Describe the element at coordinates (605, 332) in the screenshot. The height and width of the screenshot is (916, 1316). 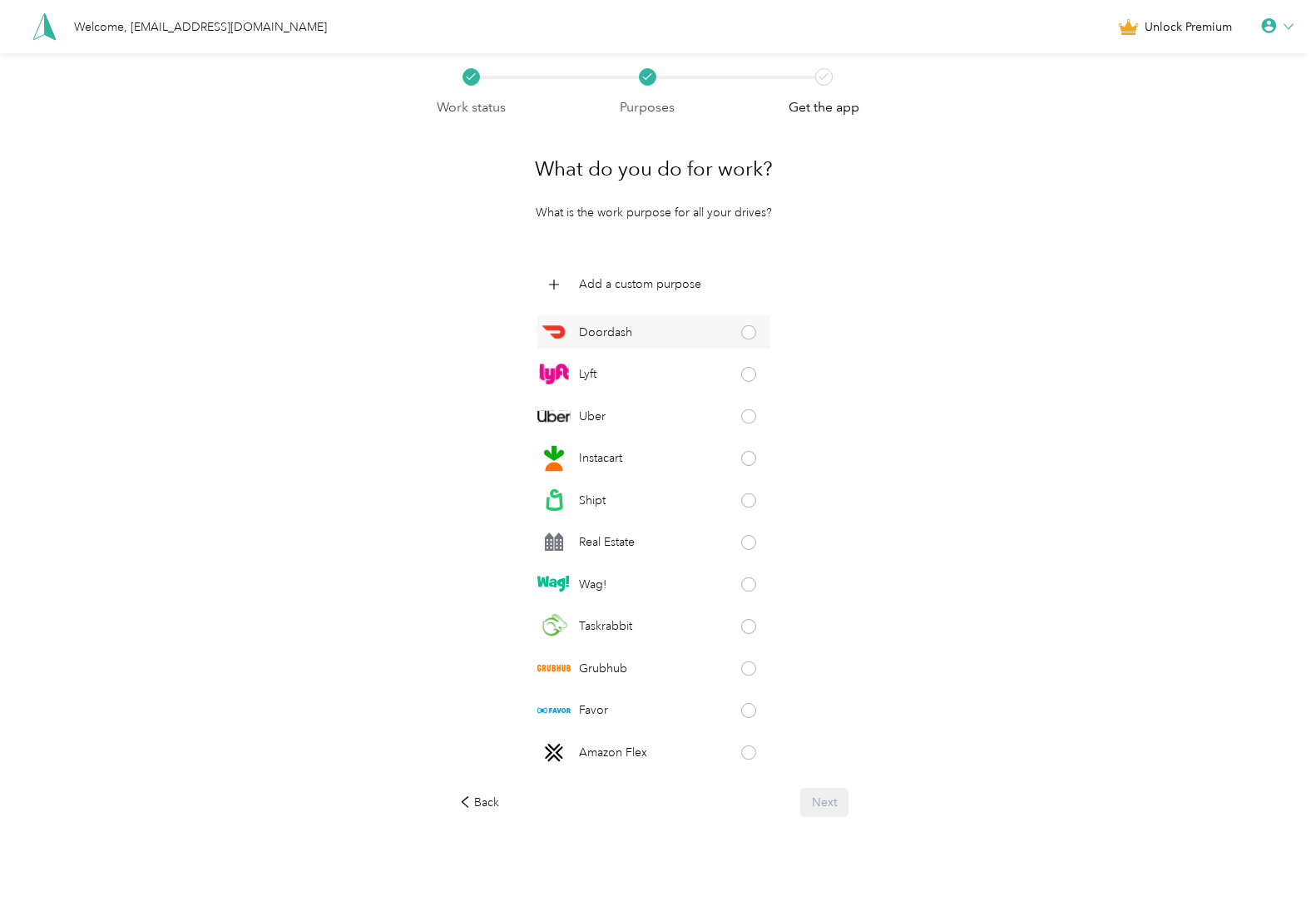
I see `p: Doordash` at that location.